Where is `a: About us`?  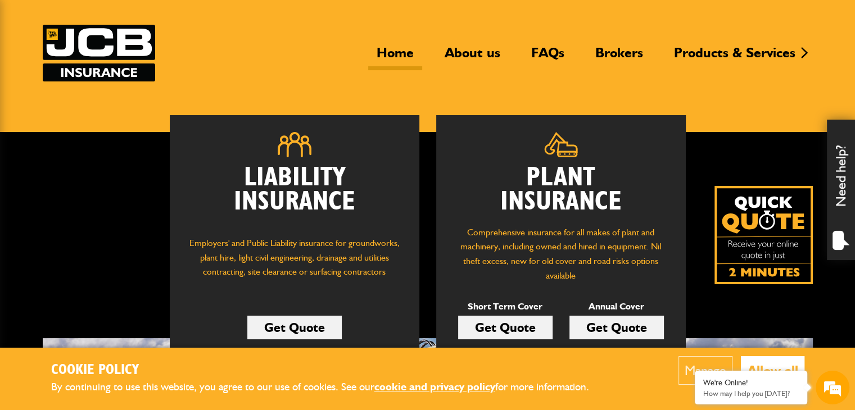
a: About us is located at coordinates (472, 57).